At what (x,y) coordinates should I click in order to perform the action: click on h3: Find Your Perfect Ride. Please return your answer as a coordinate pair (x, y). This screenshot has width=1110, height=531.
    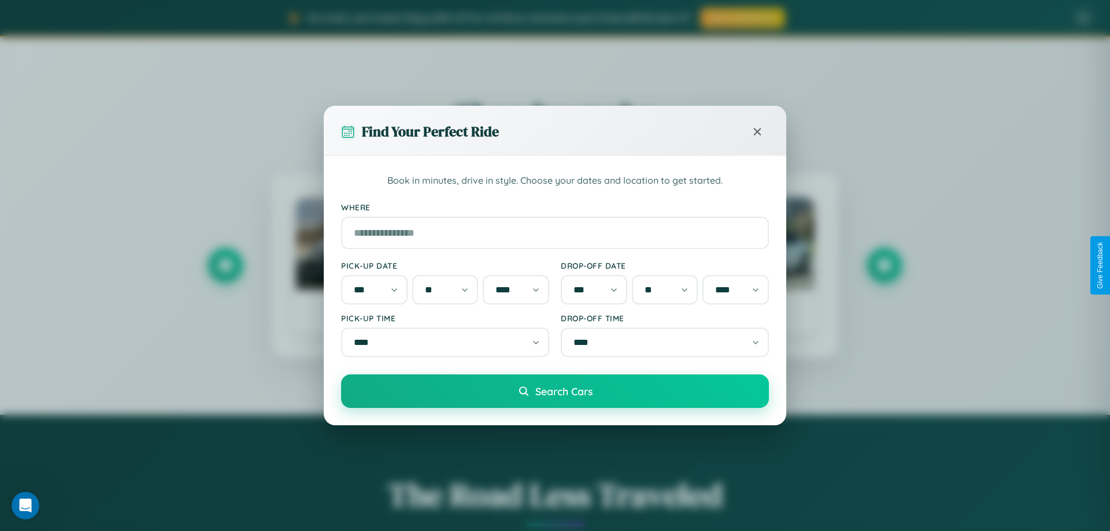
    Looking at the image, I should click on (430, 131).